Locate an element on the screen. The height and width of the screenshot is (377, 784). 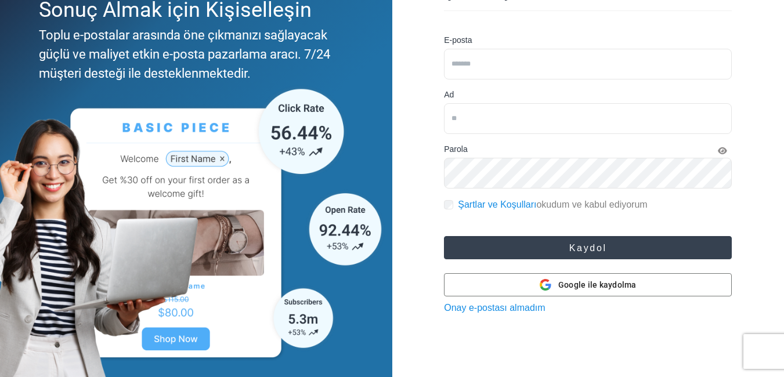
button: Google ile kaydolma is located at coordinates (588, 285).